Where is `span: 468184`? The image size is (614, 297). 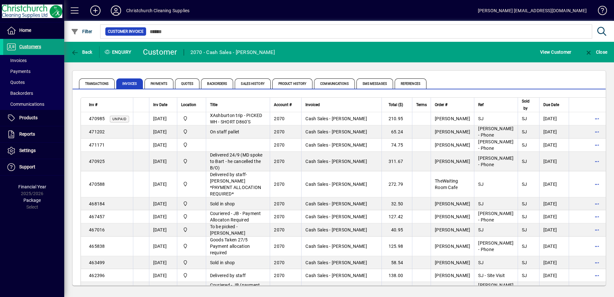 span: 468184 is located at coordinates (97, 204).